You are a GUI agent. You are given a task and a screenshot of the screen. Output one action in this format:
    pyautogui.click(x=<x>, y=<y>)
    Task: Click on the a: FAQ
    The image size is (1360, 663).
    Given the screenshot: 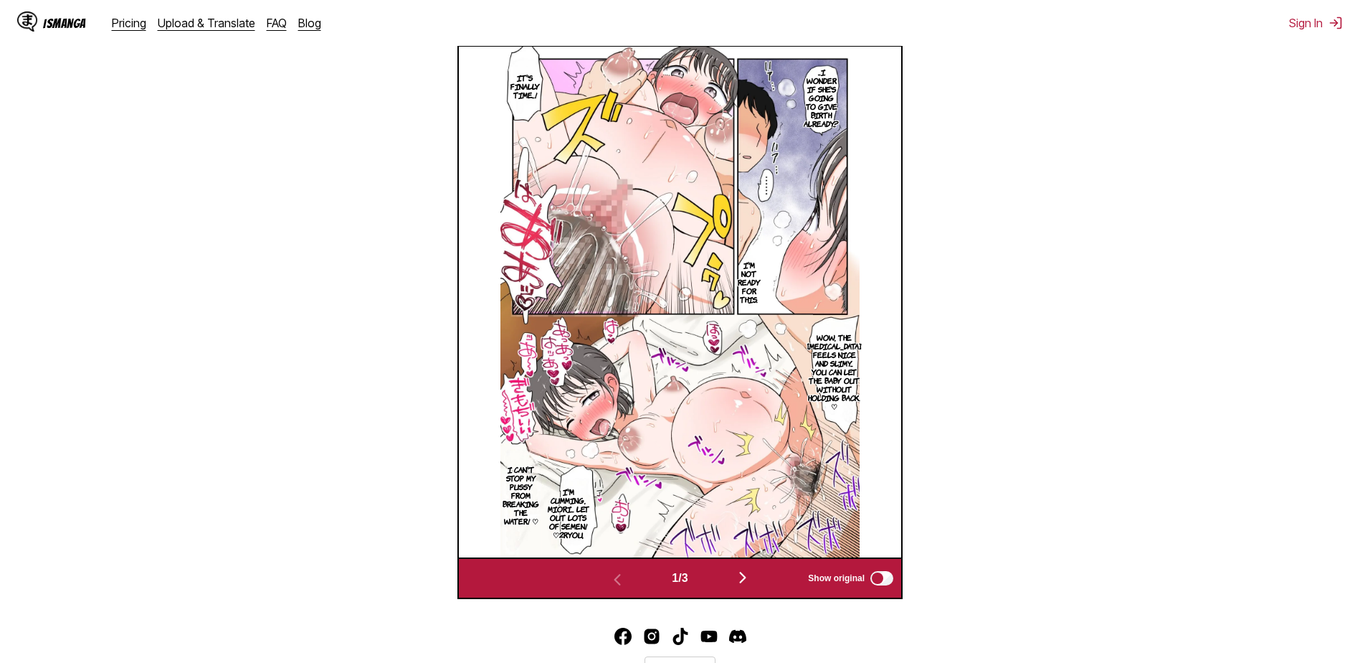 What is the action you would take?
    pyautogui.click(x=277, y=23)
    